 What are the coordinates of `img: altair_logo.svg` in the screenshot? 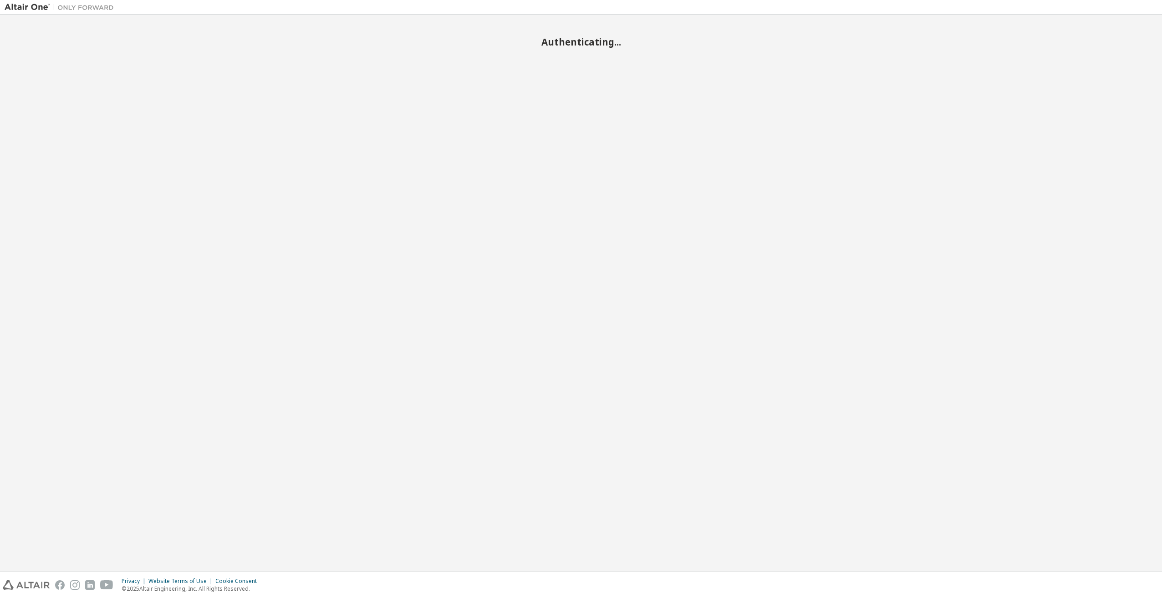 It's located at (26, 585).